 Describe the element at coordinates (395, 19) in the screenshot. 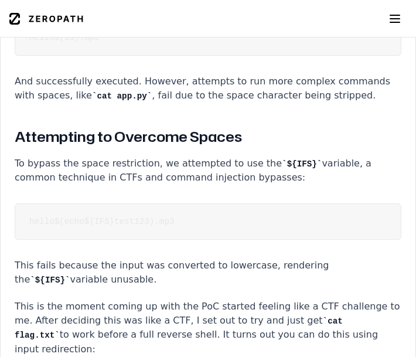

I see `button: Toggle menu` at that location.